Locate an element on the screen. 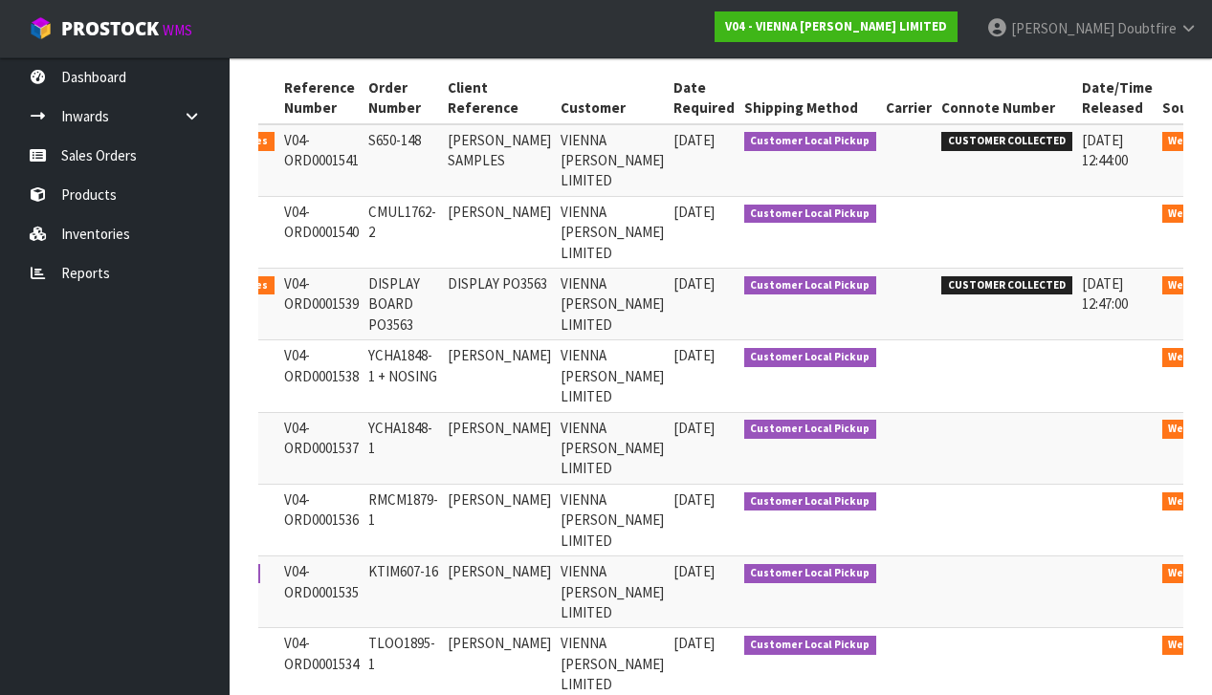 This screenshot has height=695, width=1212. small: WMS is located at coordinates (177, 30).